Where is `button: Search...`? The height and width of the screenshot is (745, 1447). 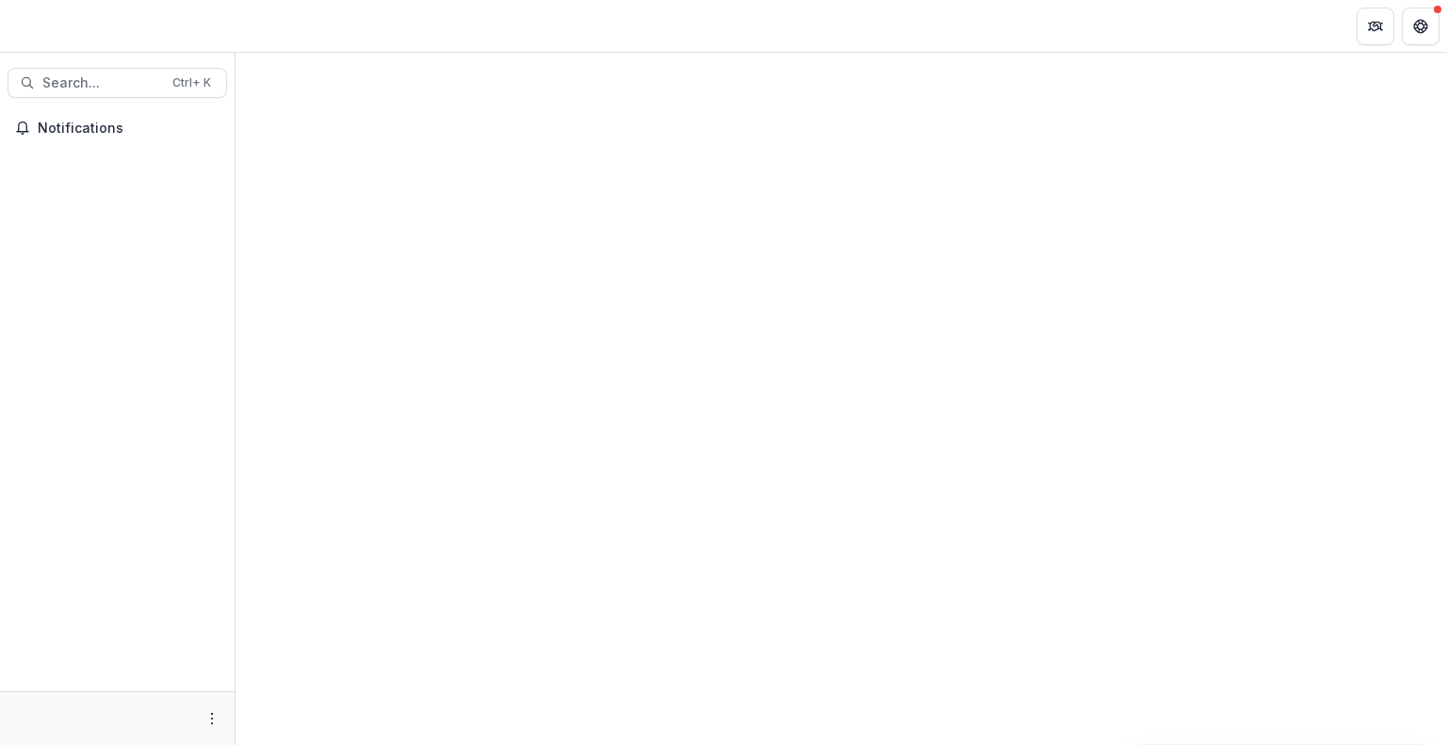 button: Search... is located at coordinates (117, 83).